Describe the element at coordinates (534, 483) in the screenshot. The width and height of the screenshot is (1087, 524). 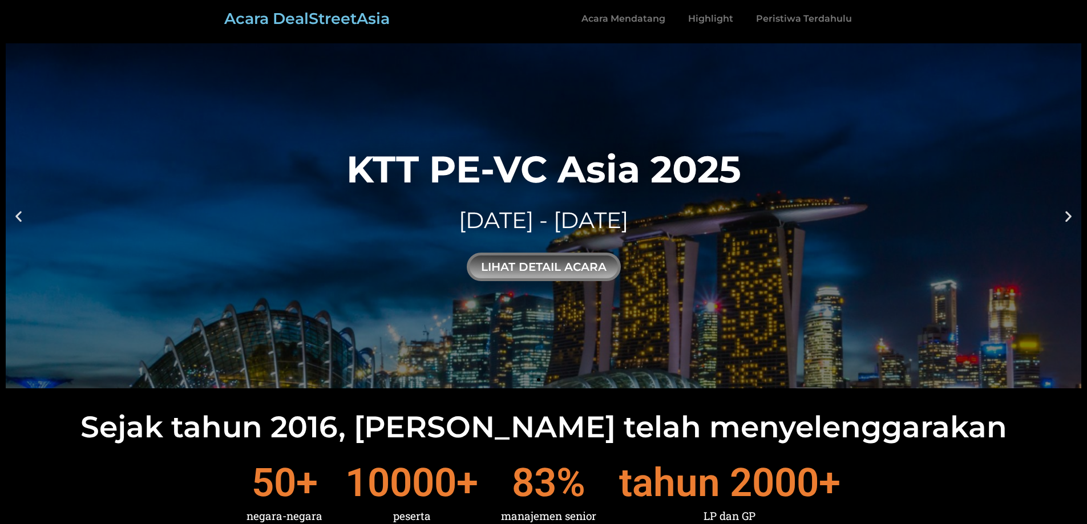
I see `font: 83` at that location.